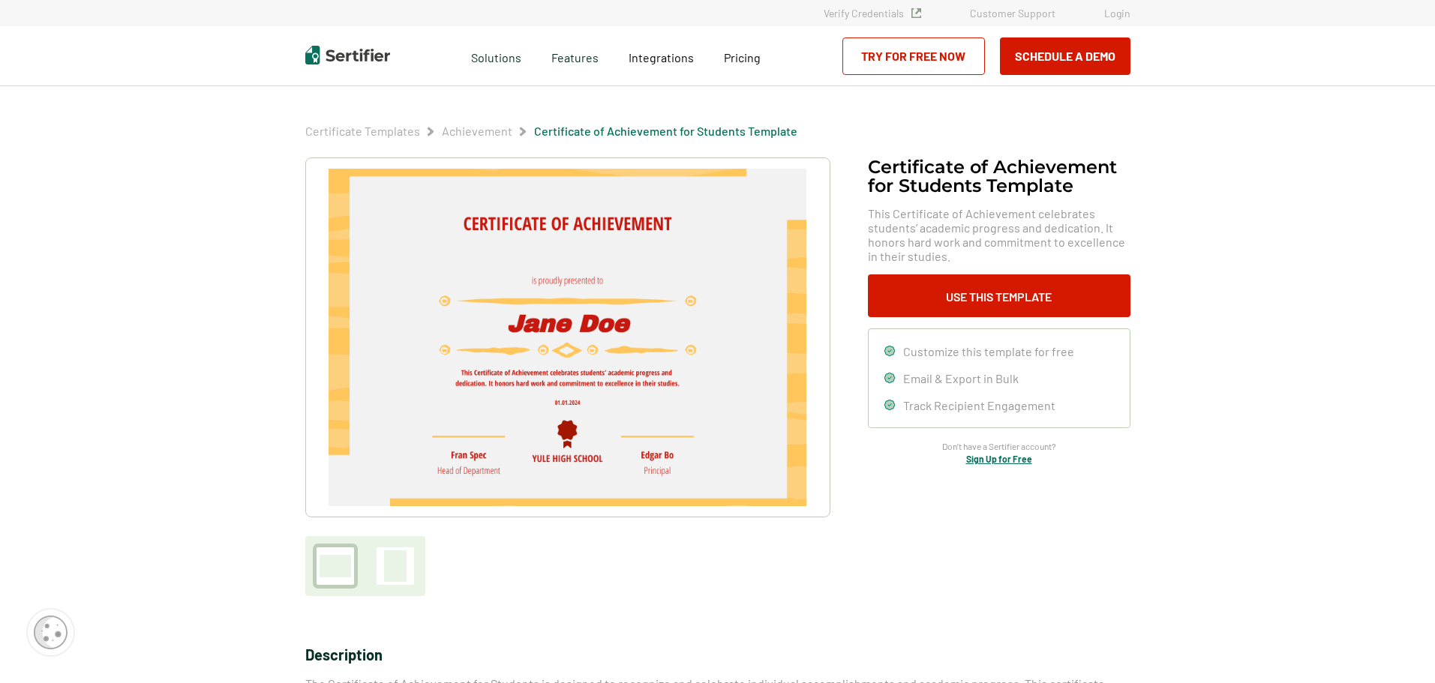 The image size is (1435, 683). Describe the element at coordinates (665, 131) in the screenshot. I see `a: Certificate of Achievement for Students Template` at that location.